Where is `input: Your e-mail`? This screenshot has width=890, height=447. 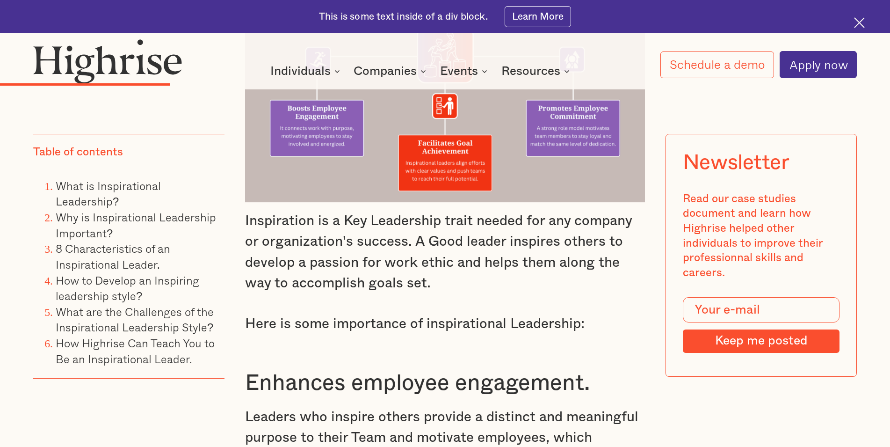 input: Your e-mail is located at coordinates (761, 310).